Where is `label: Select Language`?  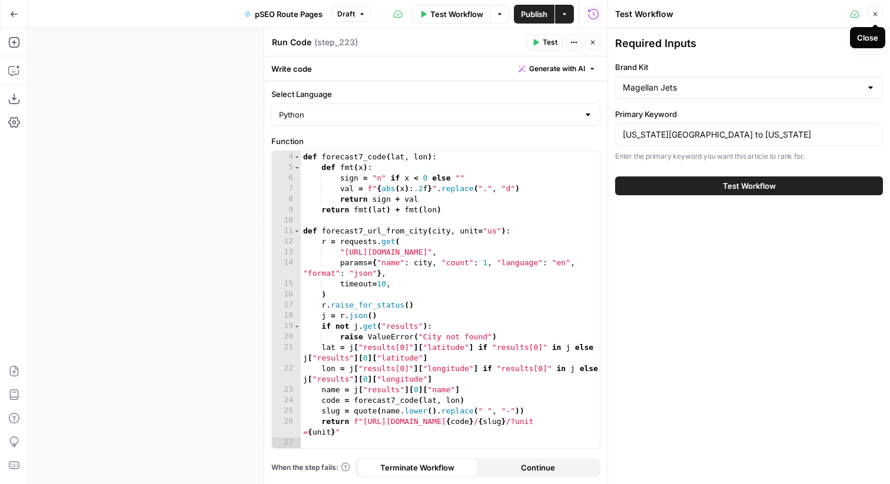 label: Select Language is located at coordinates (435, 94).